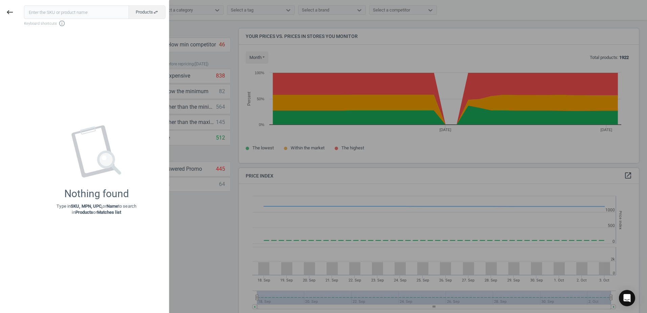 The image size is (647, 313). What do you see at coordinates (96, 194) in the screenshot?
I see `div: Nothing found` at bounding box center [96, 194].